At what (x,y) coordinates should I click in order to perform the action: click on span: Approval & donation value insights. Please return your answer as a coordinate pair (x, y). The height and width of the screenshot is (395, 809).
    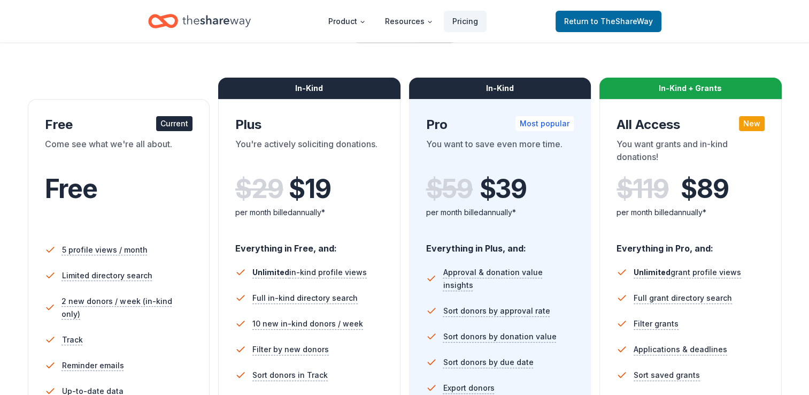
    Looking at the image, I should click on (508, 279).